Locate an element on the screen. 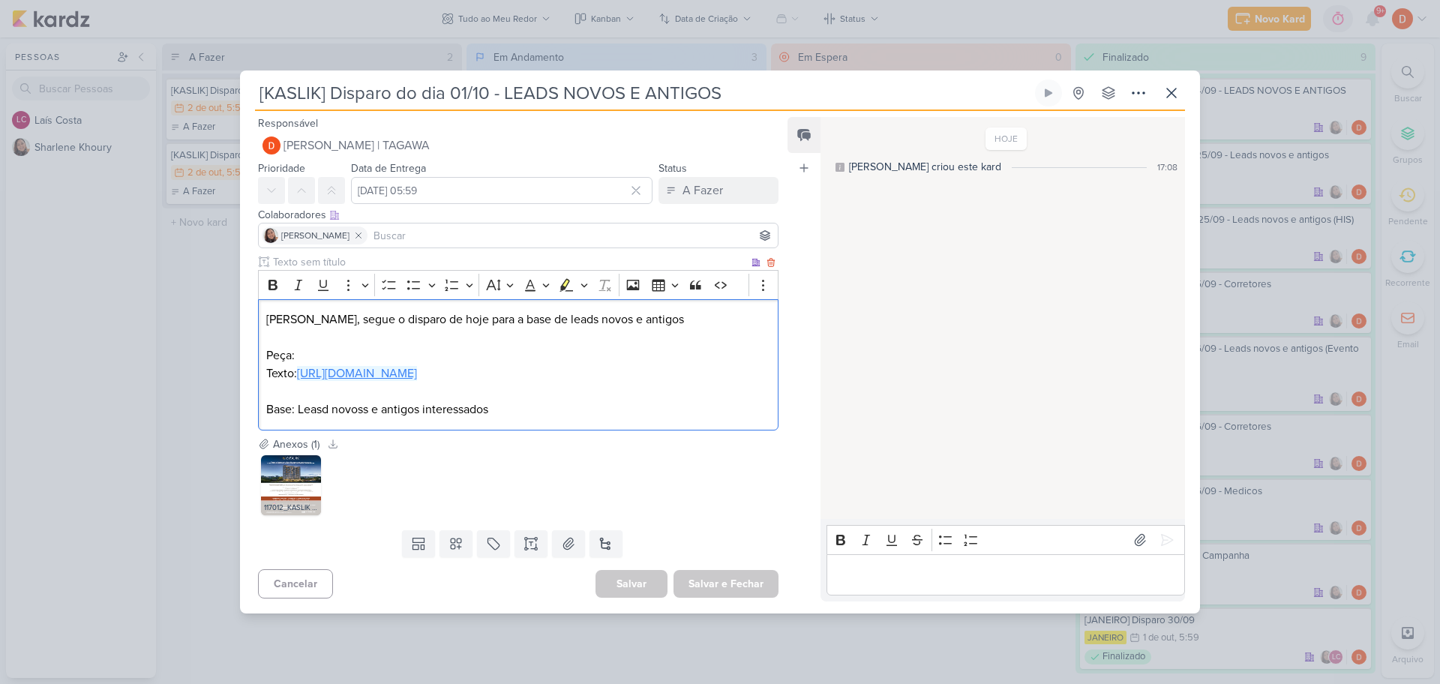 This screenshot has width=1440, height=684. button: A Fazer is located at coordinates (718, 190).